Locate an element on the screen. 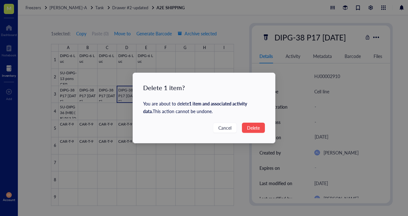 The image size is (408, 216). div: You are about to delete This action cannot be undone. is located at coordinates (204, 107).